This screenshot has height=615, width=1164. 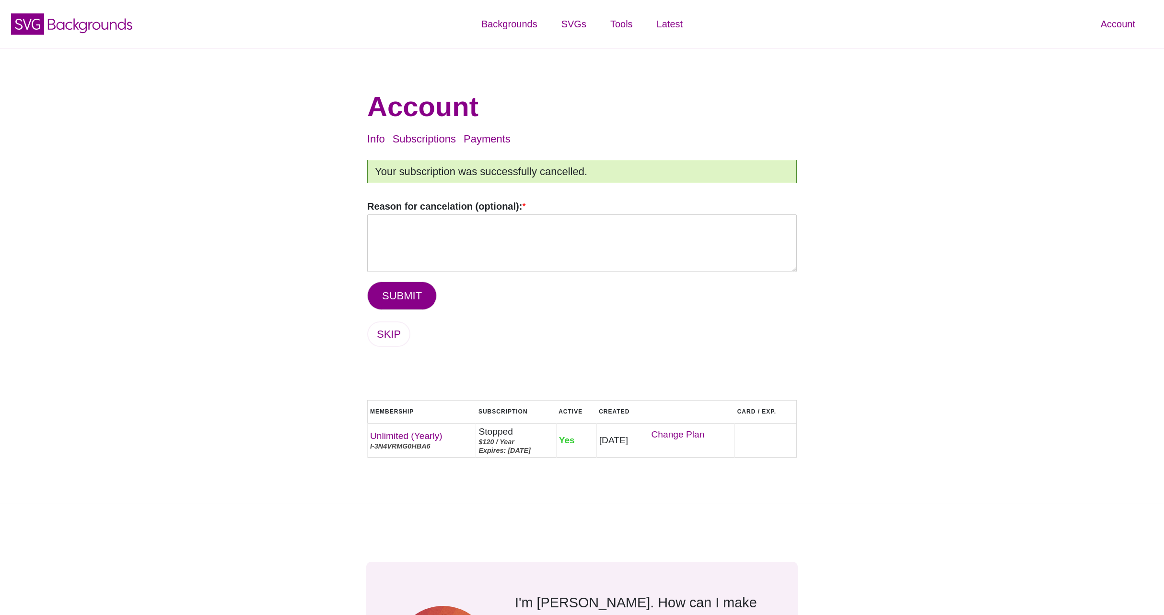 What do you see at coordinates (509, 24) in the screenshot?
I see `a: Backgrounds` at bounding box center [509, 24].